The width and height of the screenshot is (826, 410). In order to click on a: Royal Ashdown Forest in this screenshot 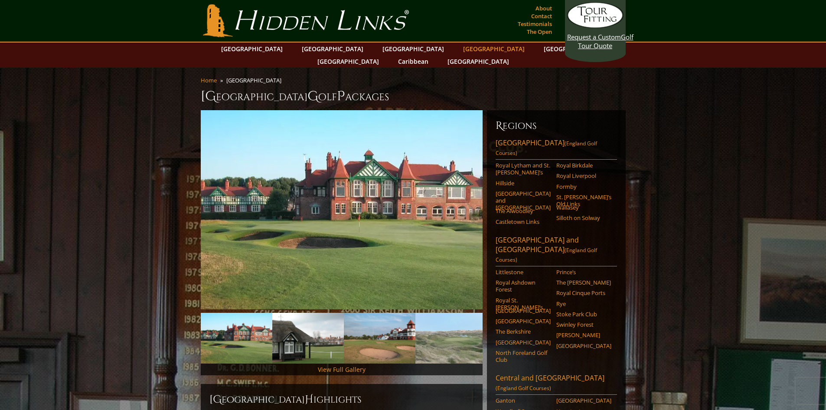, I will do `click(523, 286)`.